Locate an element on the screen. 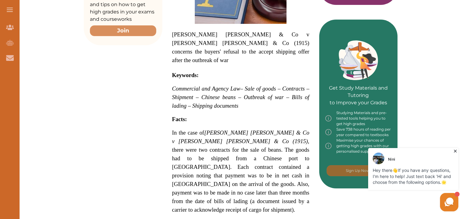 This screenshot has width=466, height=219. p: Get Study Materials and Tutoring to Improve your Grades is located at coordinates (358, 87).